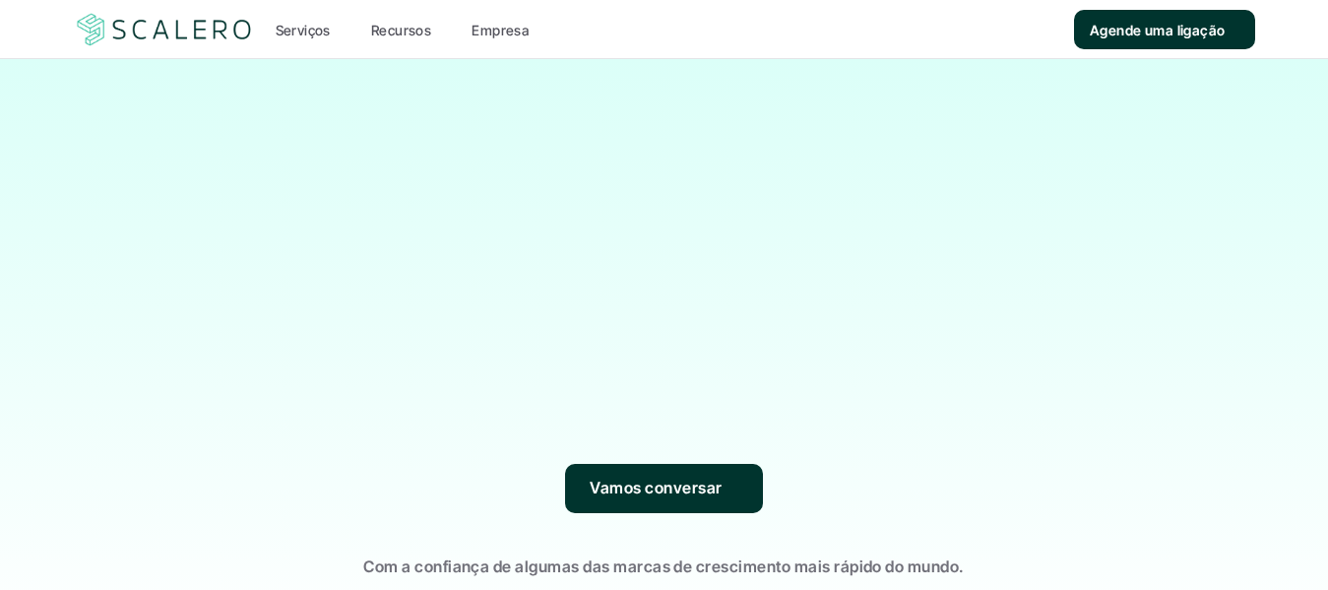 The image size is (1328, 590). What do you see at coordinates (1164, 30) in the screenshot?
I see `a: Agende uma ligação` at bounding box center [1164, 30].